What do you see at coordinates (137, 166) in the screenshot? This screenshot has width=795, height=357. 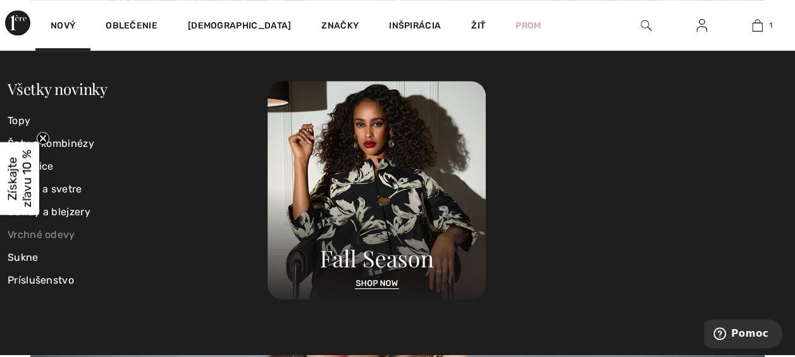 I see `a: Nohavice` at bounding box center [137, 166].